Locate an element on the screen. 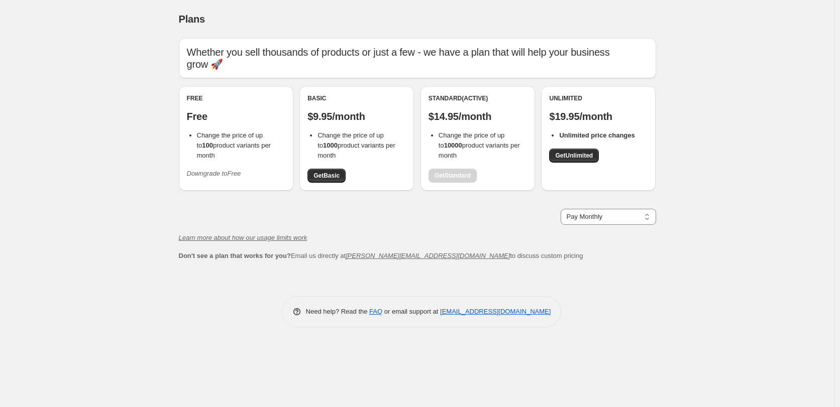  div: Unlimited is located at coordinates (598, 98).